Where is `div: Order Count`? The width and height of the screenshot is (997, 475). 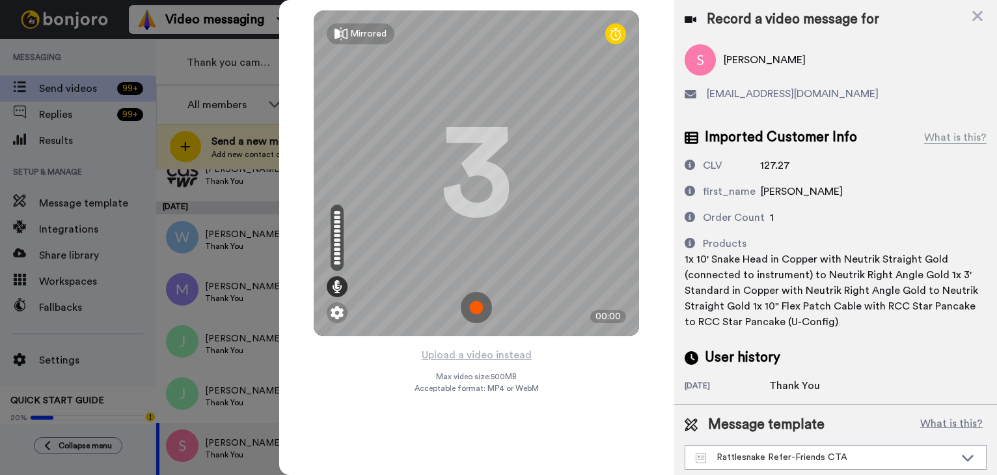 div: Order Count is located at coordinates (734, 217).